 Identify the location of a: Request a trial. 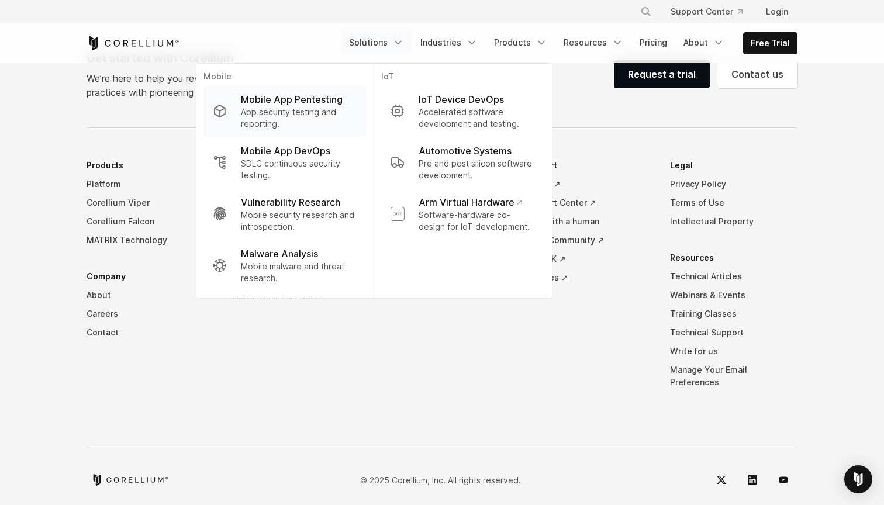
(662, 74).